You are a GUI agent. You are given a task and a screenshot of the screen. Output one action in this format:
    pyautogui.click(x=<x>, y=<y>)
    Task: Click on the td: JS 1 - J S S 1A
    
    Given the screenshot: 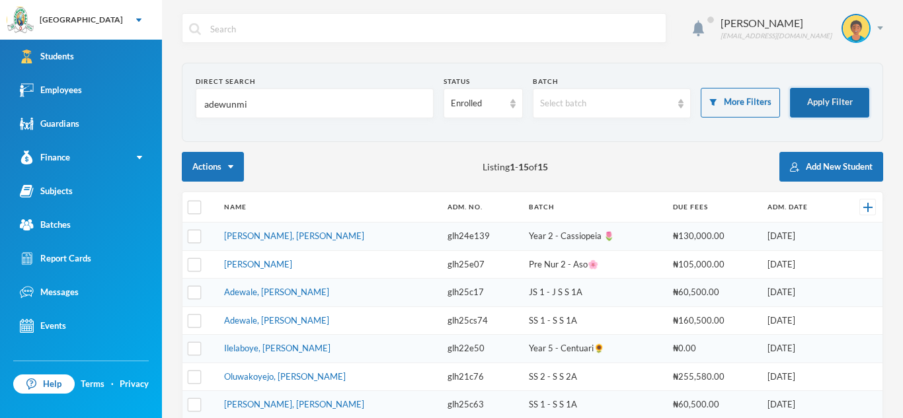 What is the action you would take?
    pyautogui.click(x=594, y=293)
    